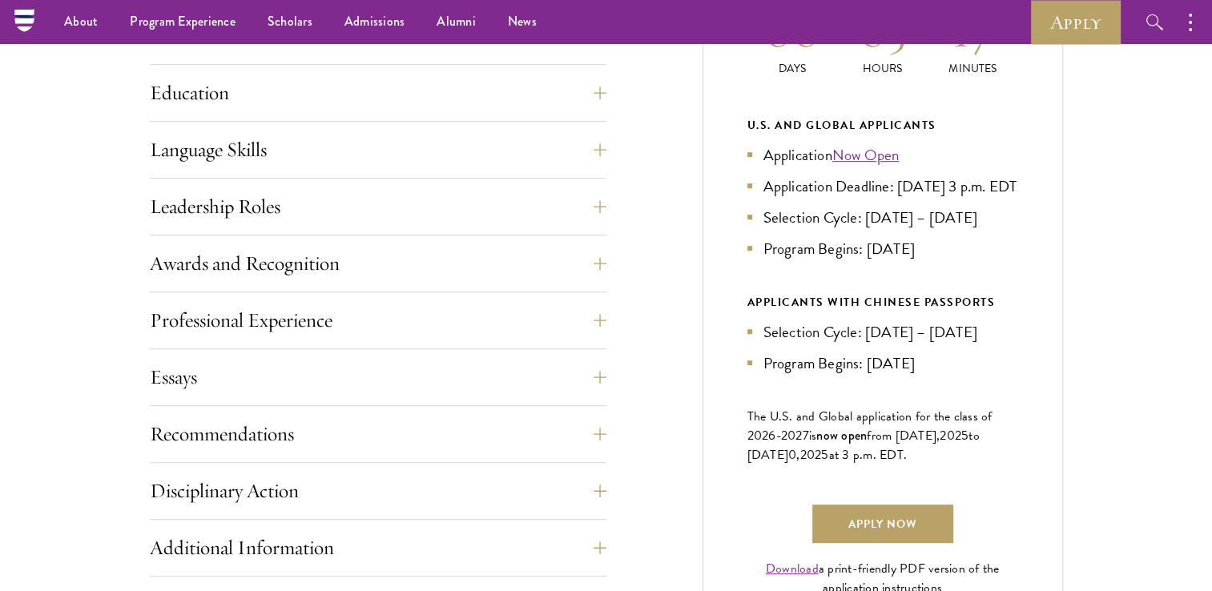 The height and width of the screenshot is (591, 1212). I want to click on a: Download, so click(792, 569).